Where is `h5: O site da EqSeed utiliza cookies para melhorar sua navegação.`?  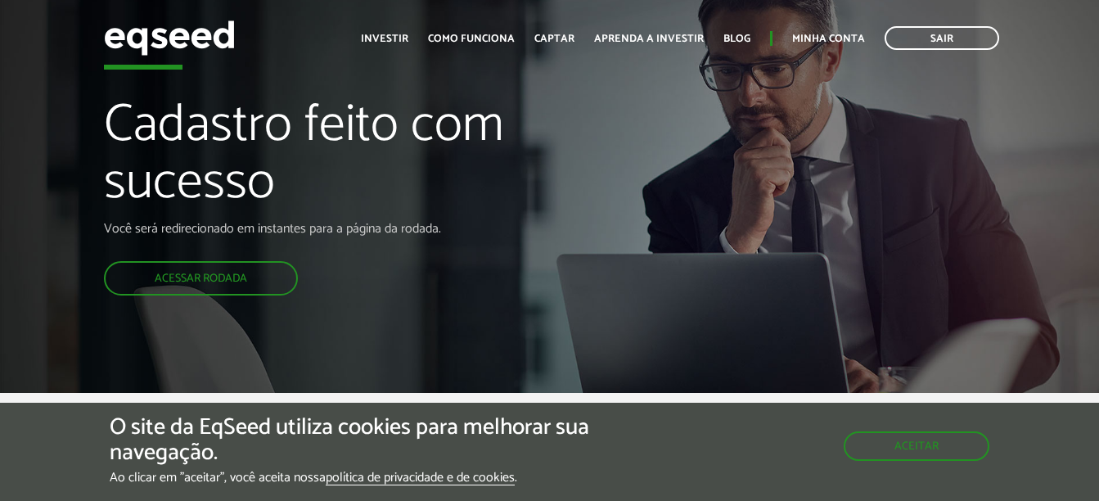
h5: O site da EqSeed utiliza cookies para melhorar sua navegação. is located at coordinates (373, 440).